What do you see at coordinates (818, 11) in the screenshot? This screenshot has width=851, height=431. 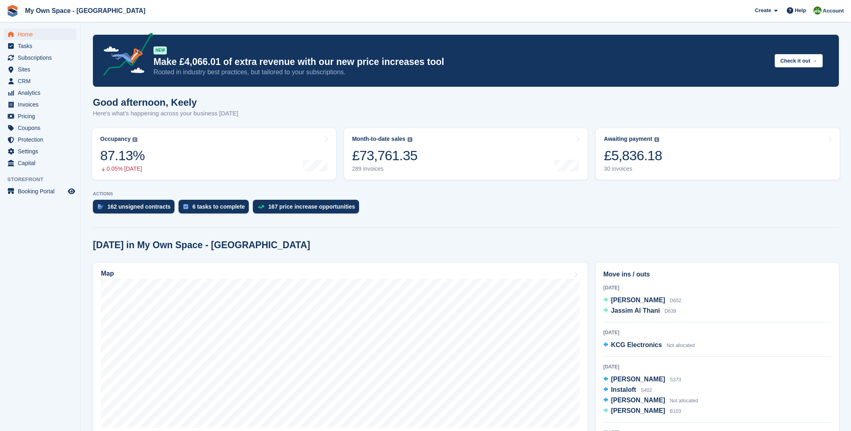 I see `img: Keely` at bounding box center [818, 11].